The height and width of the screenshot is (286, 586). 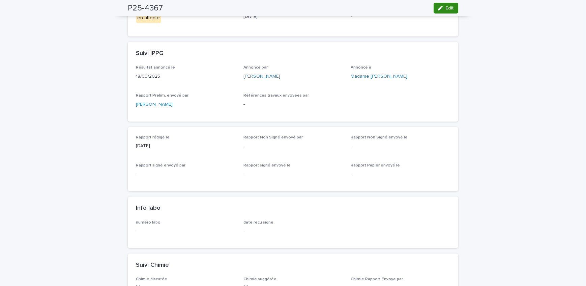 I want to click on span: Chimie discutée, so click(x=151, y=279).